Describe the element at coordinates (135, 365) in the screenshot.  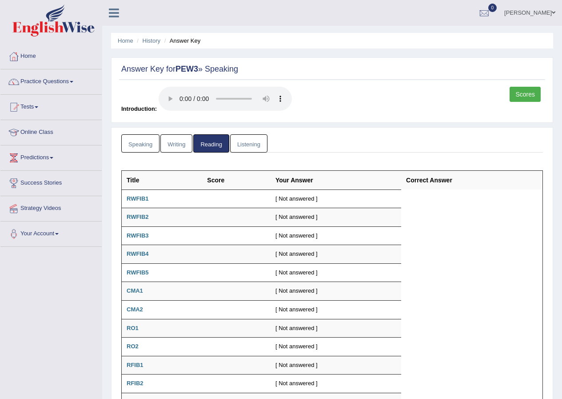
I see `b: RFIB1` at that location.